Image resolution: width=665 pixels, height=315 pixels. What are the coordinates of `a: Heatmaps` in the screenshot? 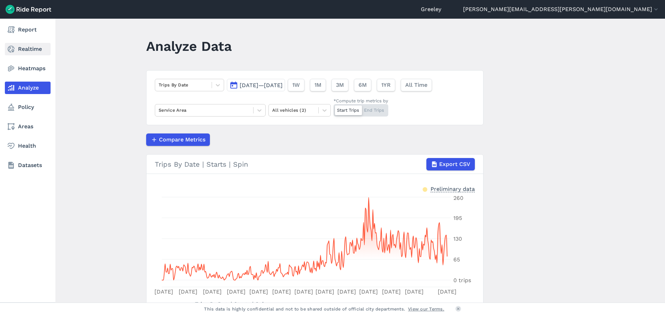 It's located at (28, 69).